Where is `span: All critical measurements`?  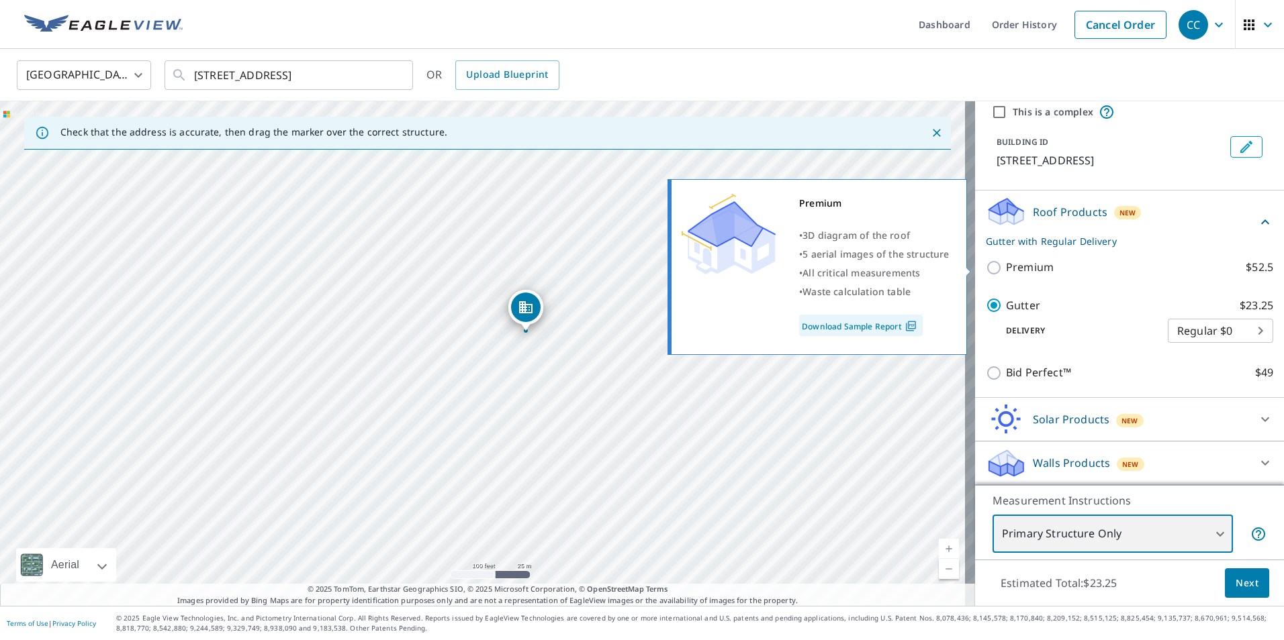
span: All critical measurements is located at coordinates (861, 273).